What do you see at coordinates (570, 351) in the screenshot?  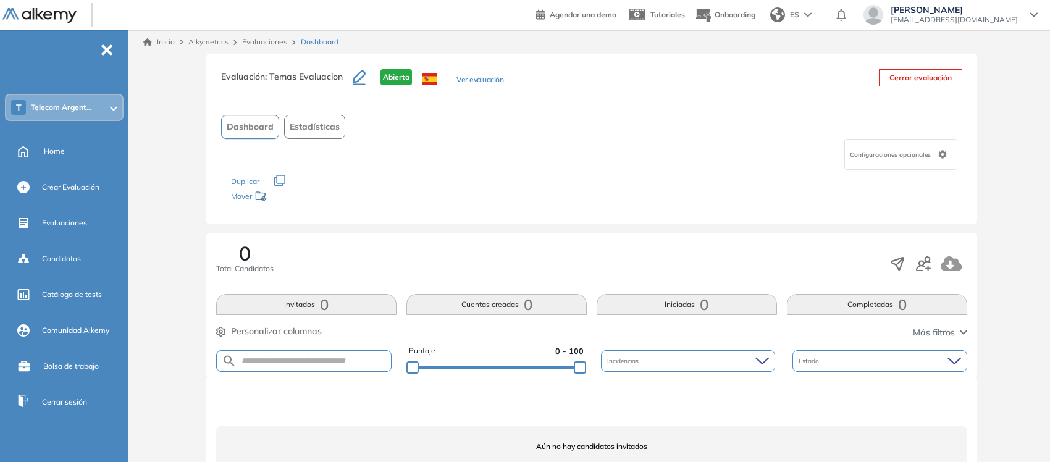 I see `span: 0 - 100` at bounding box center [570, 351].